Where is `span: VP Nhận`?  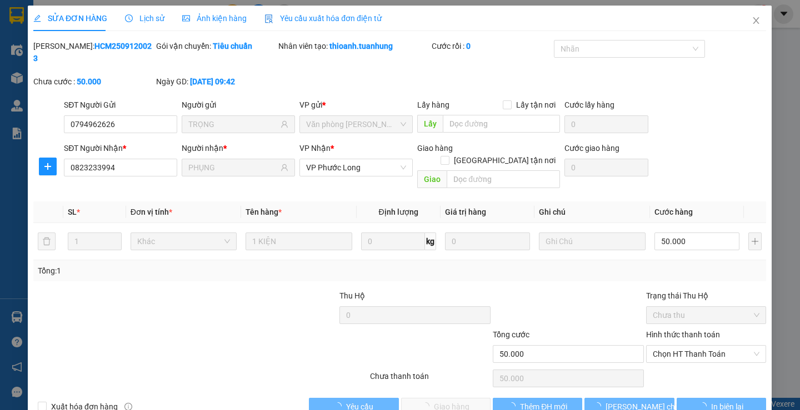 span: VP Nhận is located at coordinates (316, 148).